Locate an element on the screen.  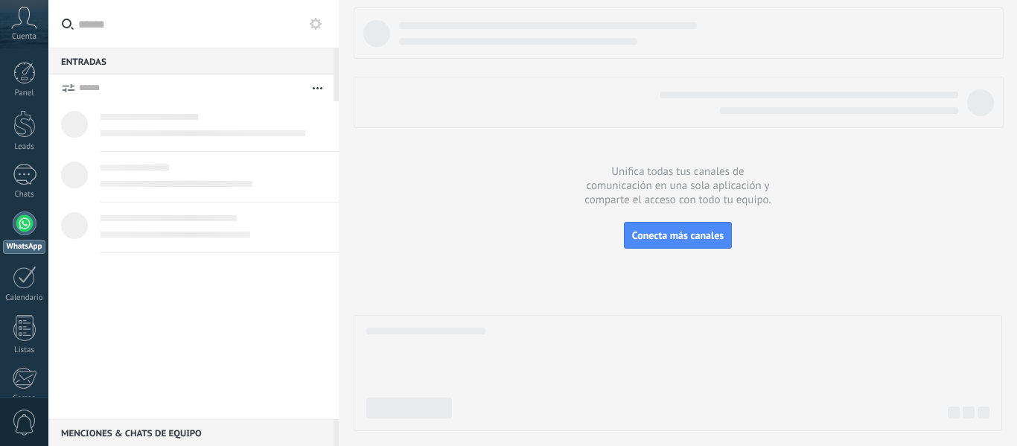
span: Conecta más canales is located at coordinates (677, 235).